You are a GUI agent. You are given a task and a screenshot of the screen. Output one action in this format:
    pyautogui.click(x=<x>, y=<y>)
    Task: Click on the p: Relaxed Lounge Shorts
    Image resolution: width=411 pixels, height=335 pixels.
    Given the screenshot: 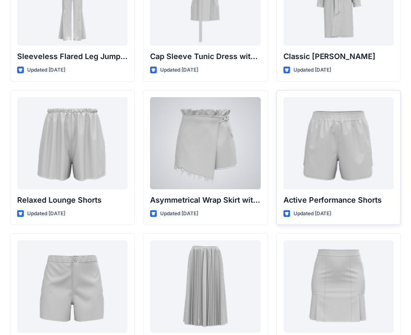 What is the action you would take?
    pyautogui.click(x=72, y=200)
    